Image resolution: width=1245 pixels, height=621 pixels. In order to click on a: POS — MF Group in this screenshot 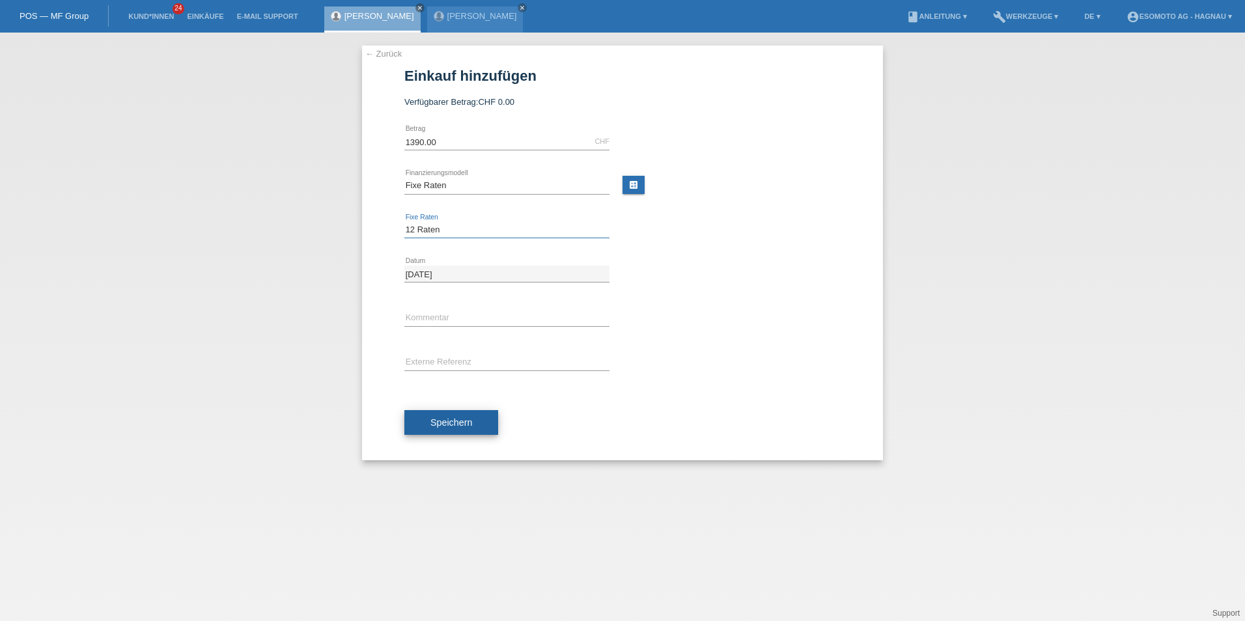, I will do `click(54, 16)`.